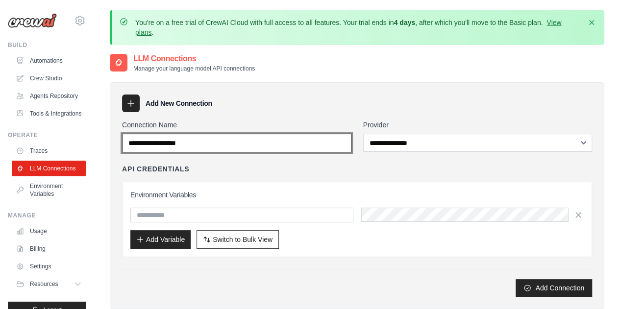 This screenshot has height=309, width=620. What do you see at coordinates (49, 231) in the screenshot?
I see `a: Usage` at bounding box center [49, 231].